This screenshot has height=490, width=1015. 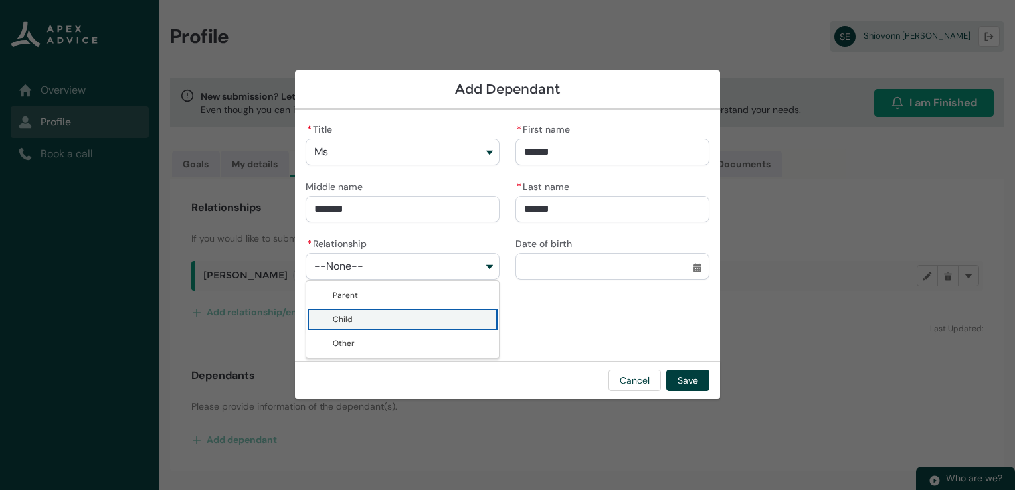 What do you see at coordinates (339, 242) in the screenshot?
I see `label: Relationship` at bounding box center [339, 242].